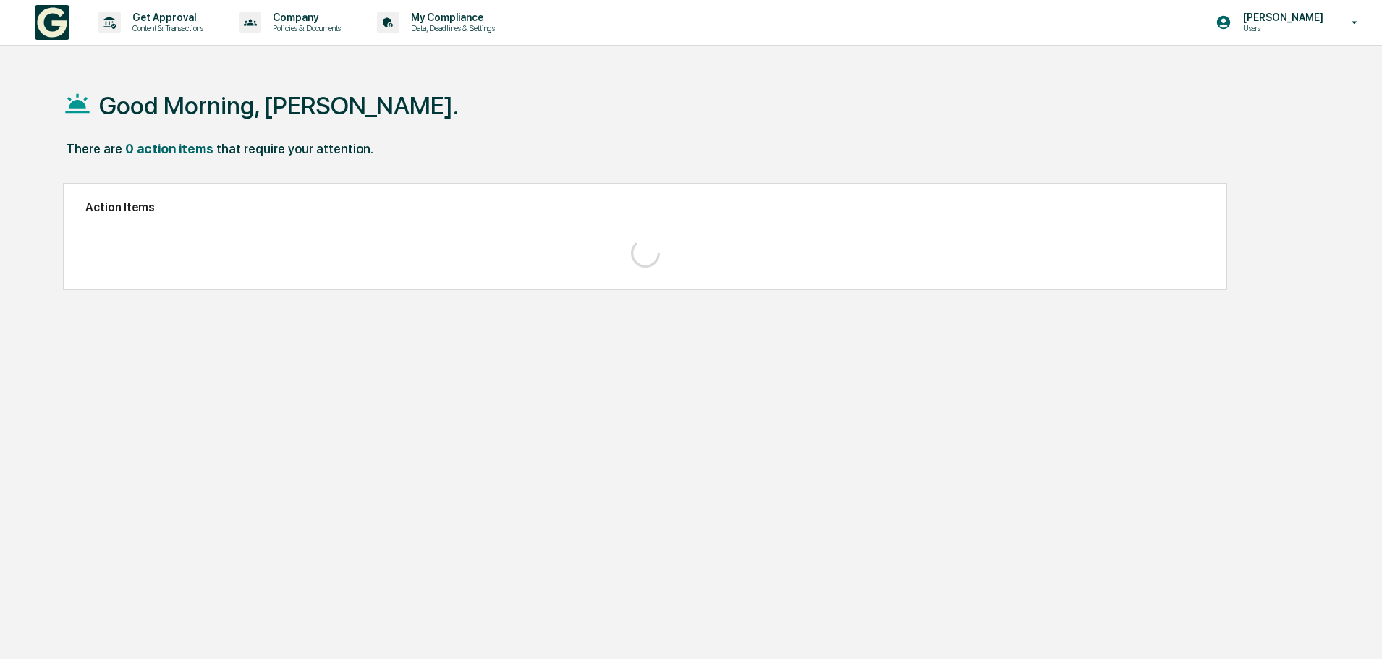  What do you see at coordinates (305, 17) in the screenshot?
I see `p: Company` at bounding box center [305, 17].